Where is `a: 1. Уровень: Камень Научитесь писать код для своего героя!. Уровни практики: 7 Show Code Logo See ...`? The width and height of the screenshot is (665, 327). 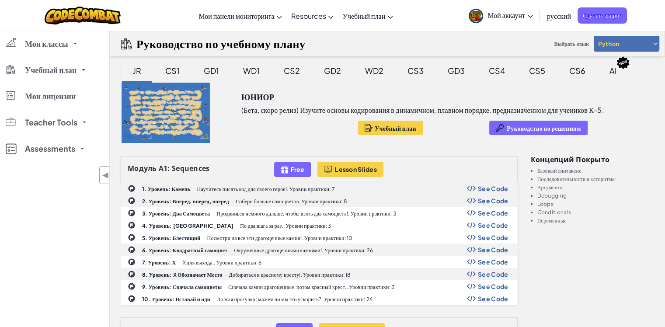
a: 1. Уровень: Камень Научитесь писать код для своего героя!. Уровни практики: 7 Show Code Logo See ... is located at coordinates (319, 189).